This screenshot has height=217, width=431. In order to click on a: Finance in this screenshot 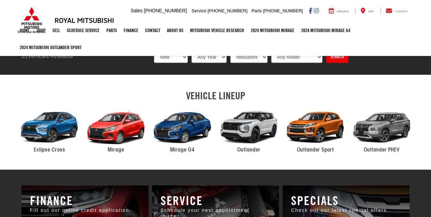, I will do `click(131, 30)`.